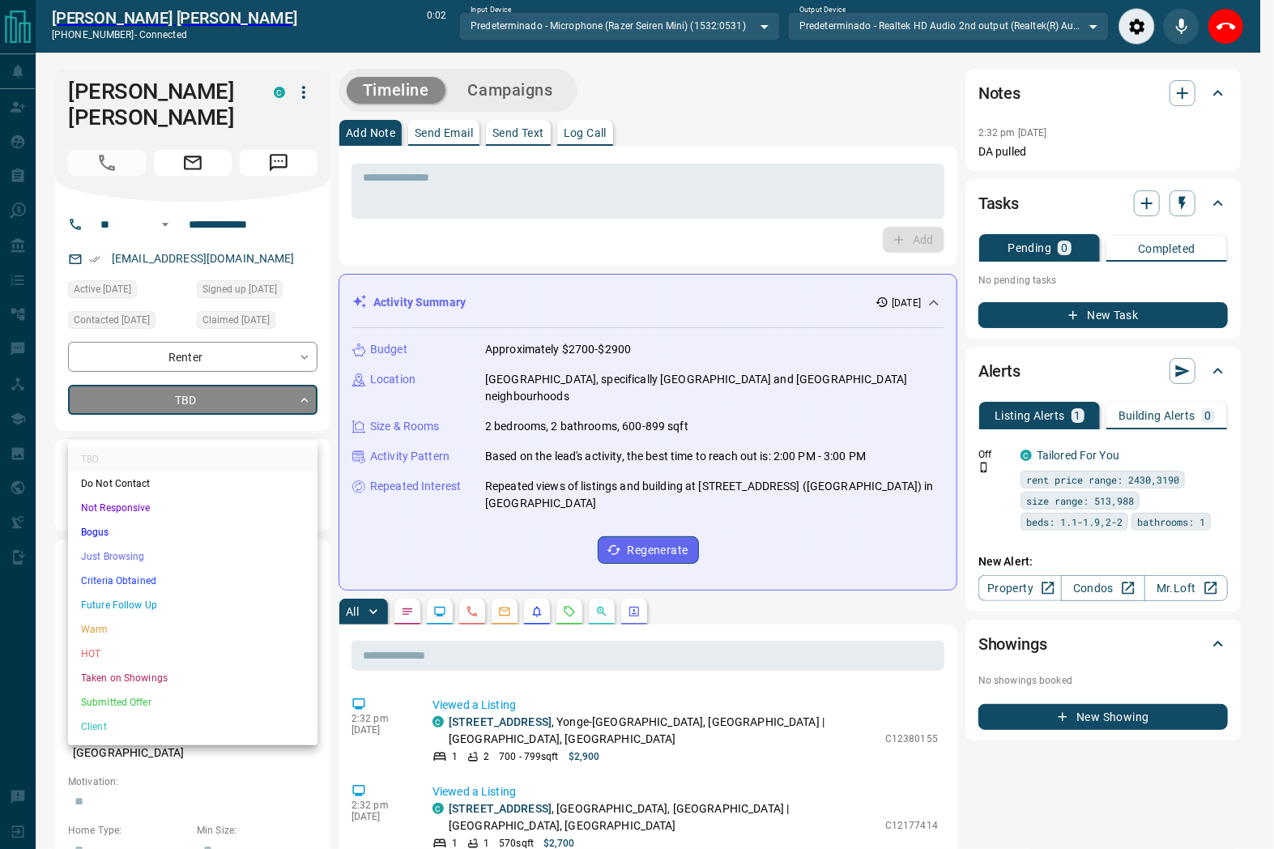 The width and height of the screenshot is (1274, 849). What do you see at coordinates (193, 678) in the screenshot?
I see `li: Taken on Showings` at bounding box center [193, 678].